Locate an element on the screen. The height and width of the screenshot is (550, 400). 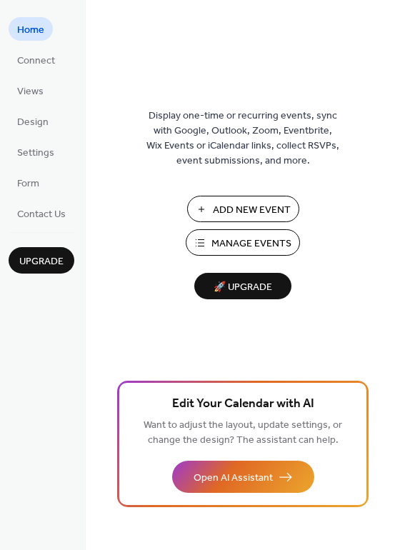
button: Upgrade is located at coordinates (41, 260).